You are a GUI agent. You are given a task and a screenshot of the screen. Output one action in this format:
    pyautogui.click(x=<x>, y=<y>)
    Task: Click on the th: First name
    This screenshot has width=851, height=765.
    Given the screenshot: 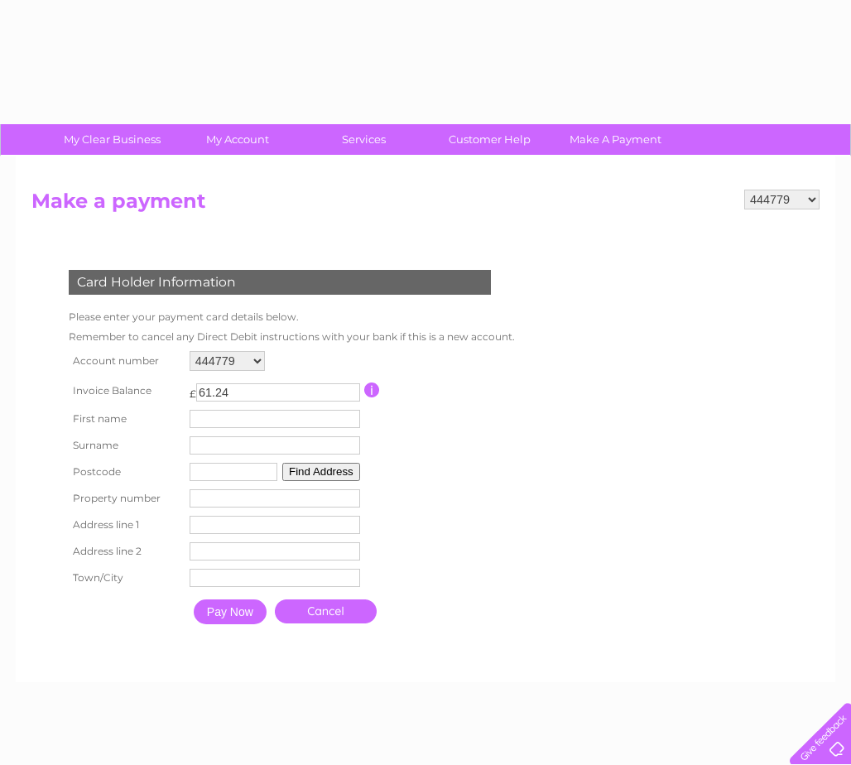 What is the action you would take?
    pyautogui.click(x=125, y=419)
    